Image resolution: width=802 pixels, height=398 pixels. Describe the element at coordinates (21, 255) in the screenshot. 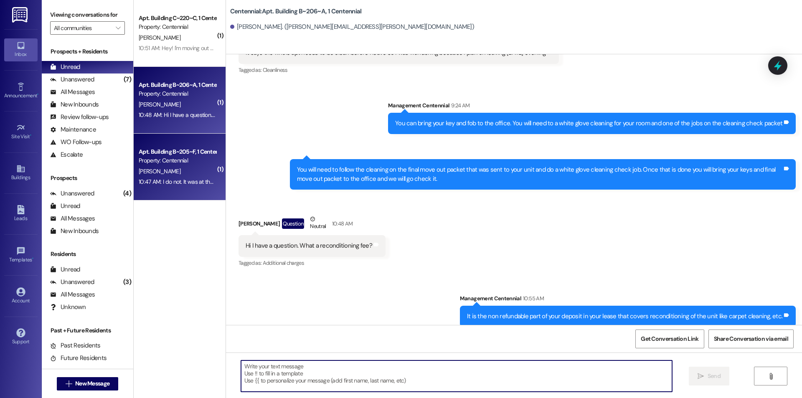

I see `a: Templates •` at that location.